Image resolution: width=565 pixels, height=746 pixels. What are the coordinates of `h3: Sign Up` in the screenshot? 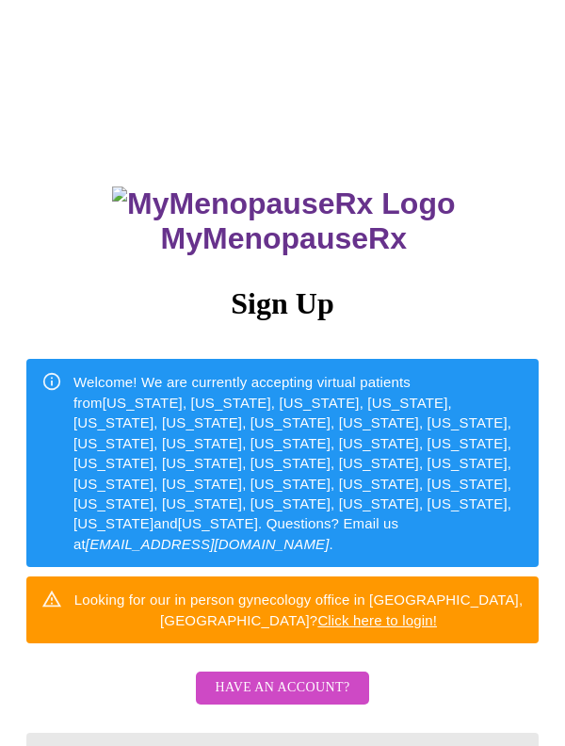 It's located at (282, 303).